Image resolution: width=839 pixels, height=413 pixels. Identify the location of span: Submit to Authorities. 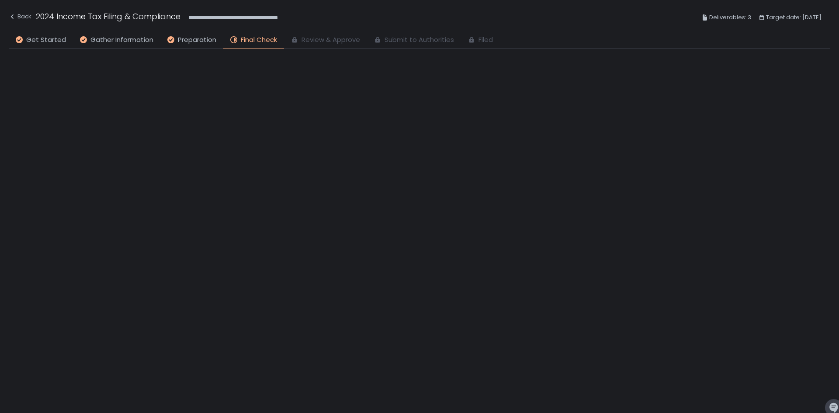
(419, 40).